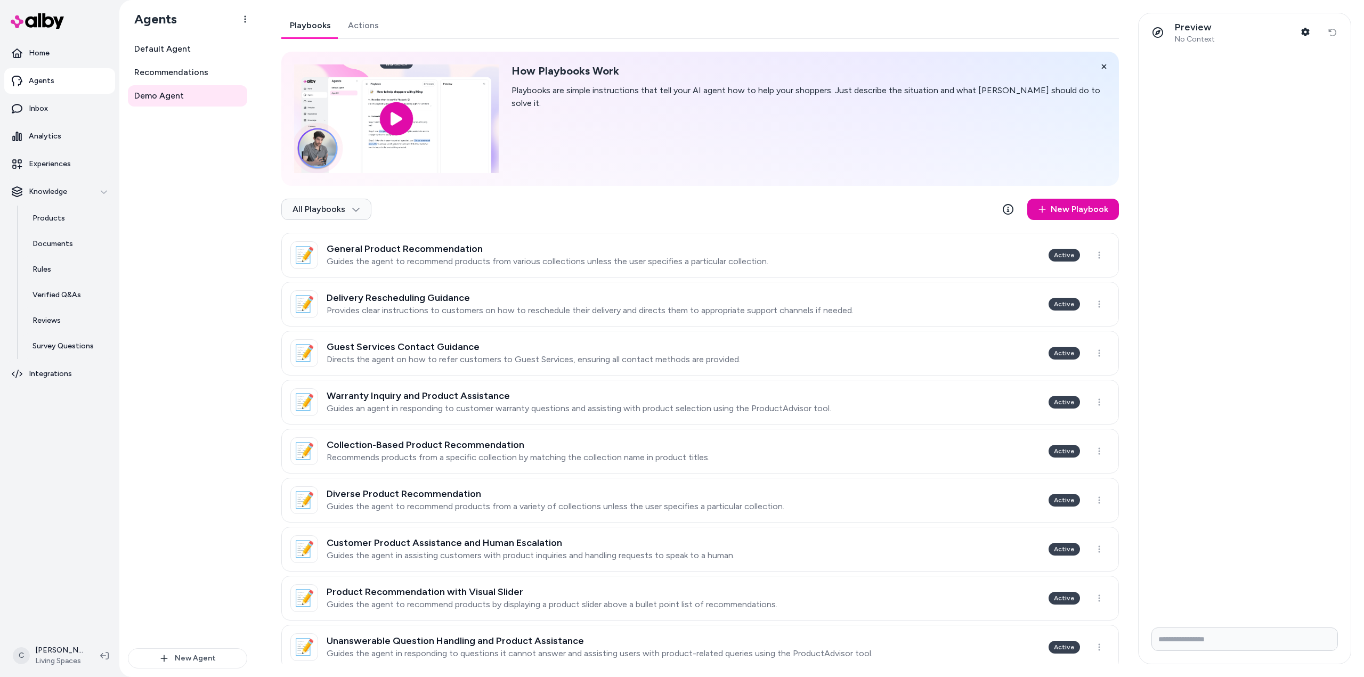 The height and width of the screenshot is (677, 1364). Describe the element at coordinates (159, 96) in the screenshot. I see `span: Demo Agent` at that location.